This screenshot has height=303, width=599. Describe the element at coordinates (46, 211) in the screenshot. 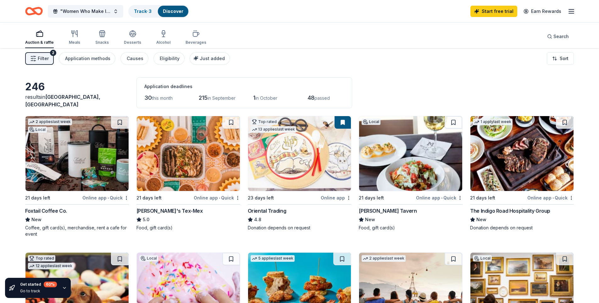

I see `div: Foxtail Coffee Co.` at that location.